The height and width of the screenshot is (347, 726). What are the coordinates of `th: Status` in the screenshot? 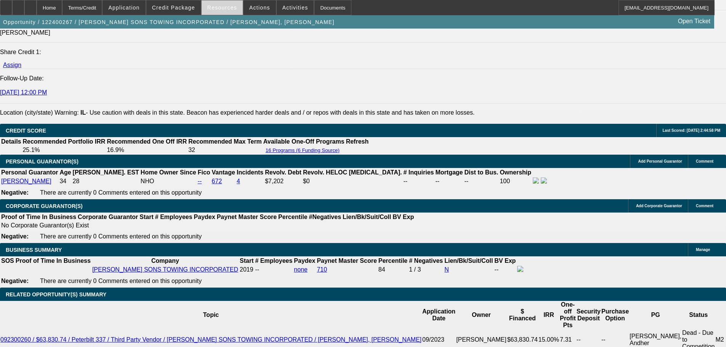 It's located at (698, 315).